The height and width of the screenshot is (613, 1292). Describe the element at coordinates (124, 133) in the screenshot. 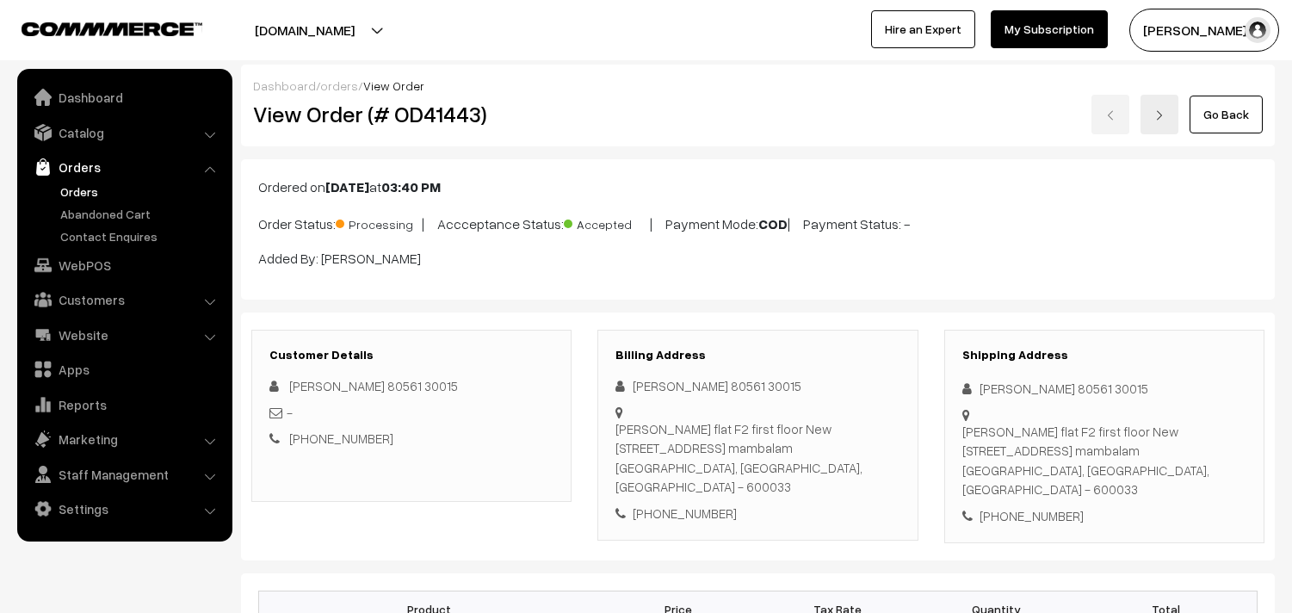

I see `a: Catalog` at that location.